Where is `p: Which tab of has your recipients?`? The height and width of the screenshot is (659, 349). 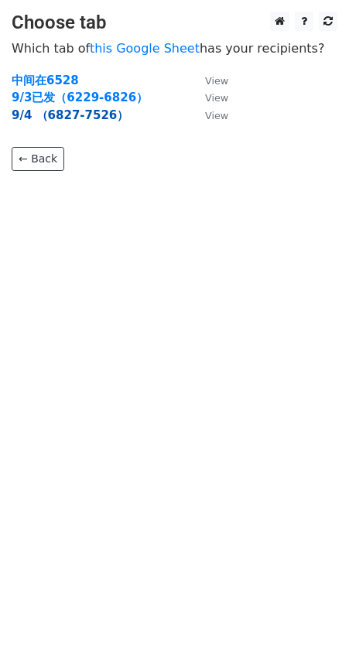 p: Which tab of has your recipients? is located at coordinates (174, 48).